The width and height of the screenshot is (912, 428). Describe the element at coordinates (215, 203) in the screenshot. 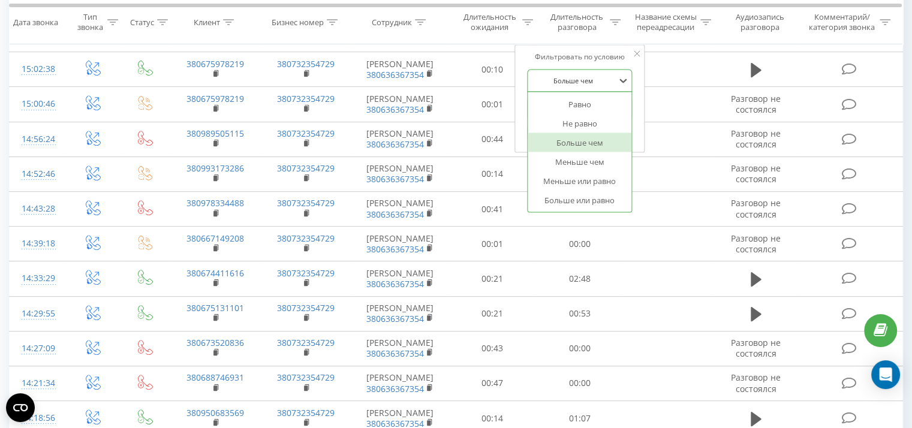

I see `a: 380978334488` at that location.